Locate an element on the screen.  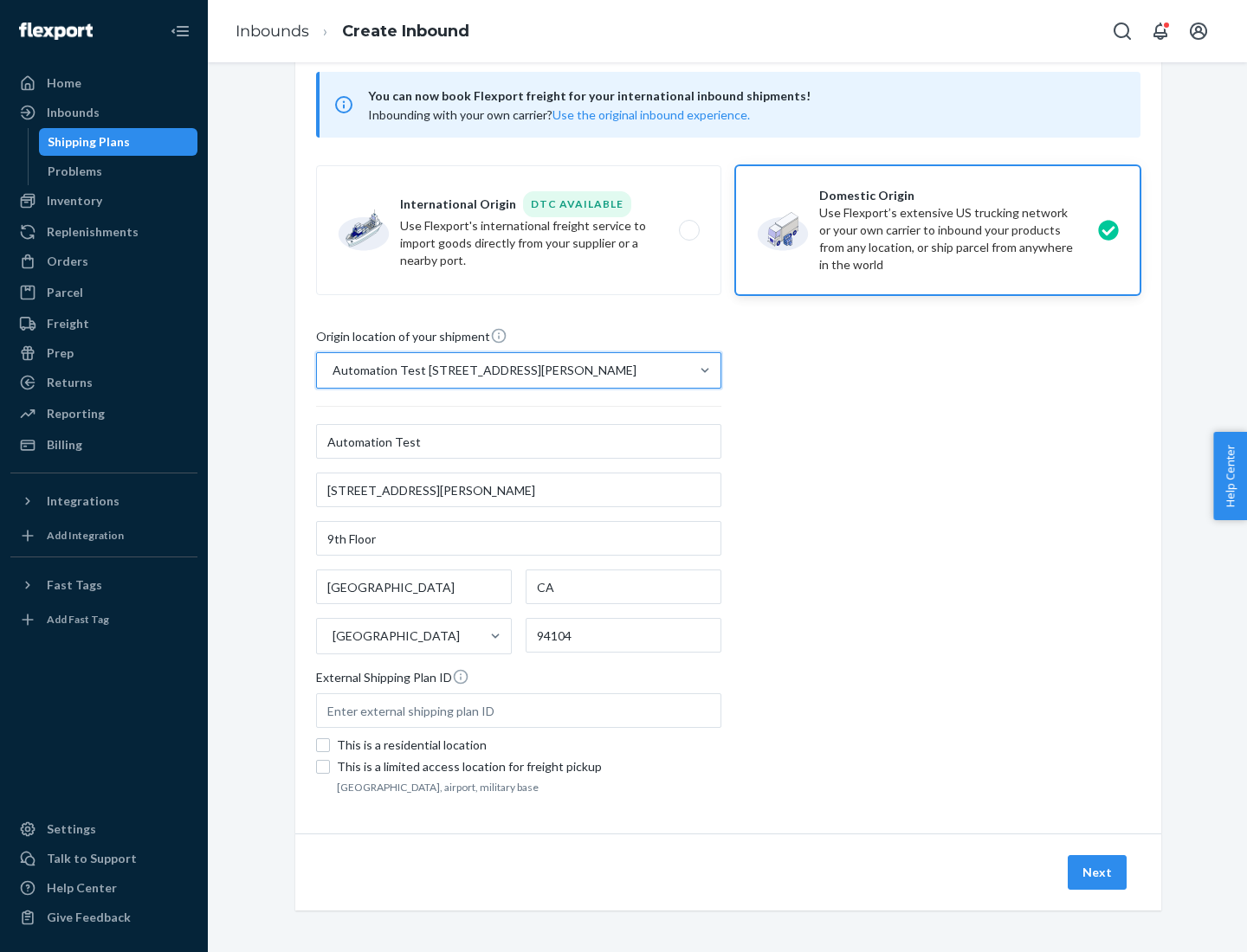
button: Fast Tags is located at coordinates (104, 585).